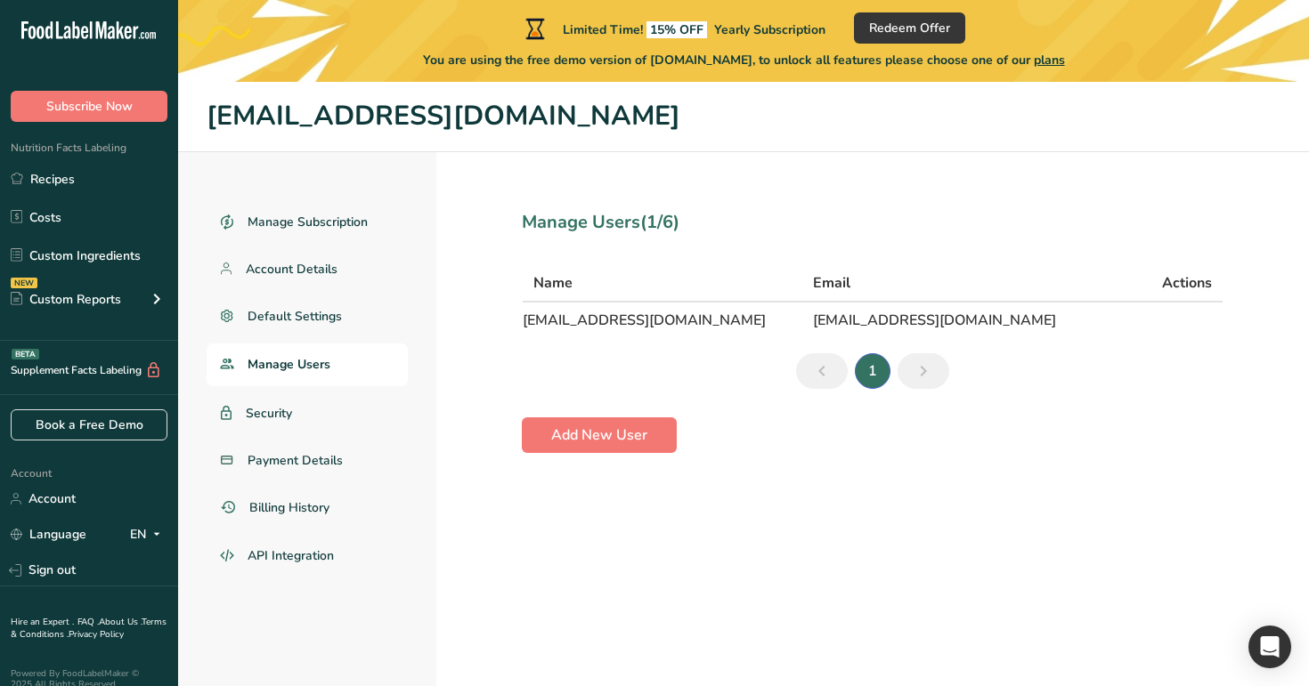  Describe the element at coordinates (66, 299) in the screenshot. I see `div: Custom Reports` at that location.